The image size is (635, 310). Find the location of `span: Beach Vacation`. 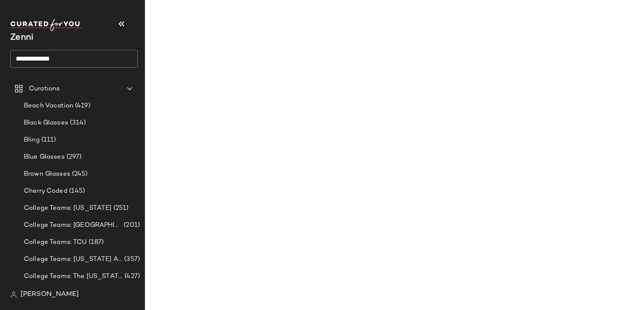

span: Beach Vacation is located at coordinates (49, 106).